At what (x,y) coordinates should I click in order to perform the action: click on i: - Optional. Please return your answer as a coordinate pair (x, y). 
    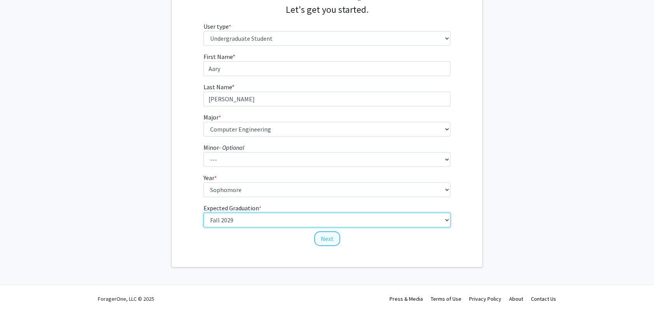
    Looking at the image, I should click on (232, 148).